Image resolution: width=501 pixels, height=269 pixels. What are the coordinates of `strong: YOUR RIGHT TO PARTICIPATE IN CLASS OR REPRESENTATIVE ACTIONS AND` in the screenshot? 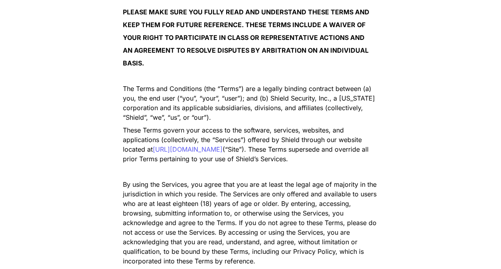 It's located at (244, 37).